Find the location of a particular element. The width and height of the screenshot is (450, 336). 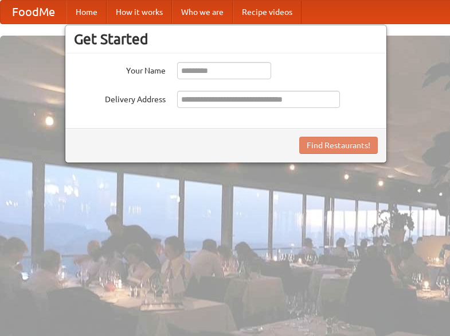

a: Who we are is located at coordinates (202, 12).